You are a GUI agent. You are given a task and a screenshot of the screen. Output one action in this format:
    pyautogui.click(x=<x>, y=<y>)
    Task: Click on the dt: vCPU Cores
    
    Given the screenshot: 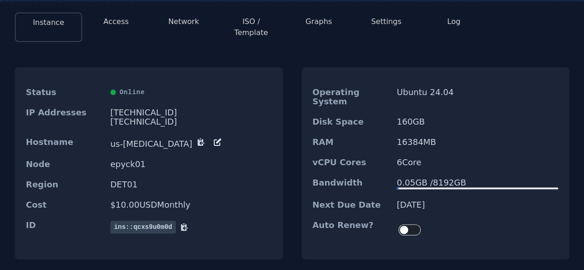 What is the action you would take?
    pyautogui.click(x=351, y=162)
    